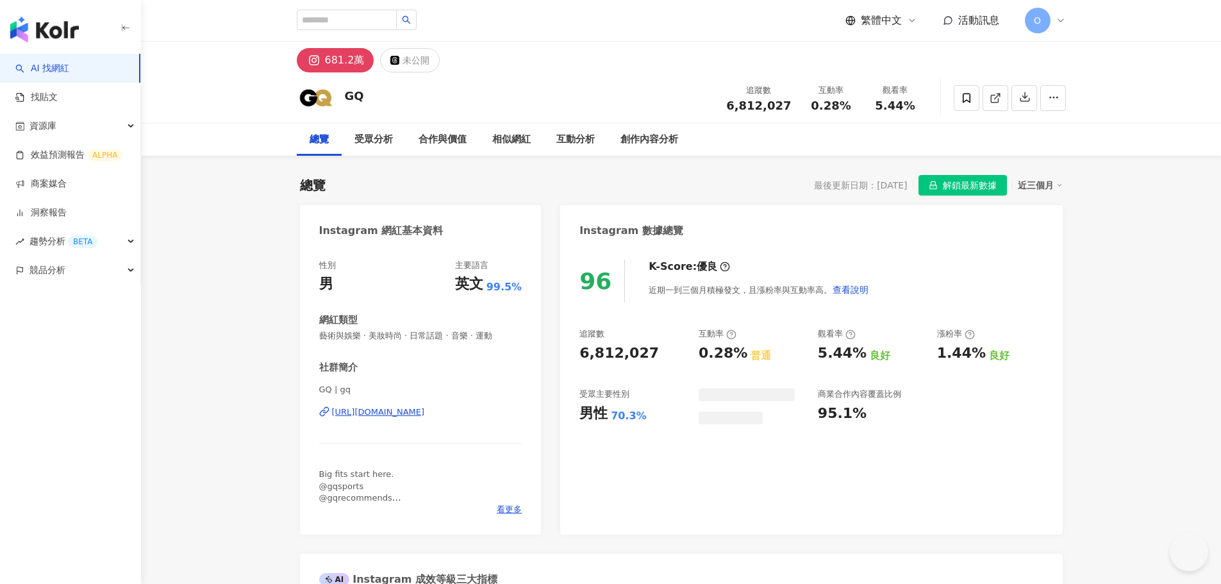 This screenshot has height=584, width=1221. I want to click on button: 未公開, so click(410, 60).